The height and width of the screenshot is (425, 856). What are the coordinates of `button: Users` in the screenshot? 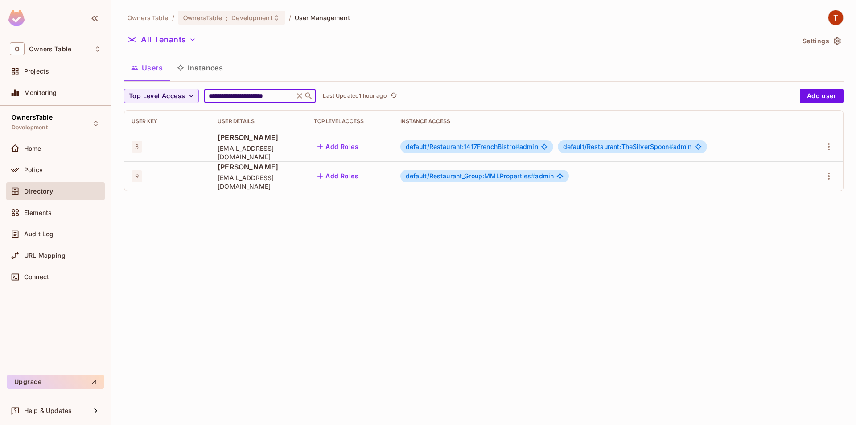 It's located at (147, 68).